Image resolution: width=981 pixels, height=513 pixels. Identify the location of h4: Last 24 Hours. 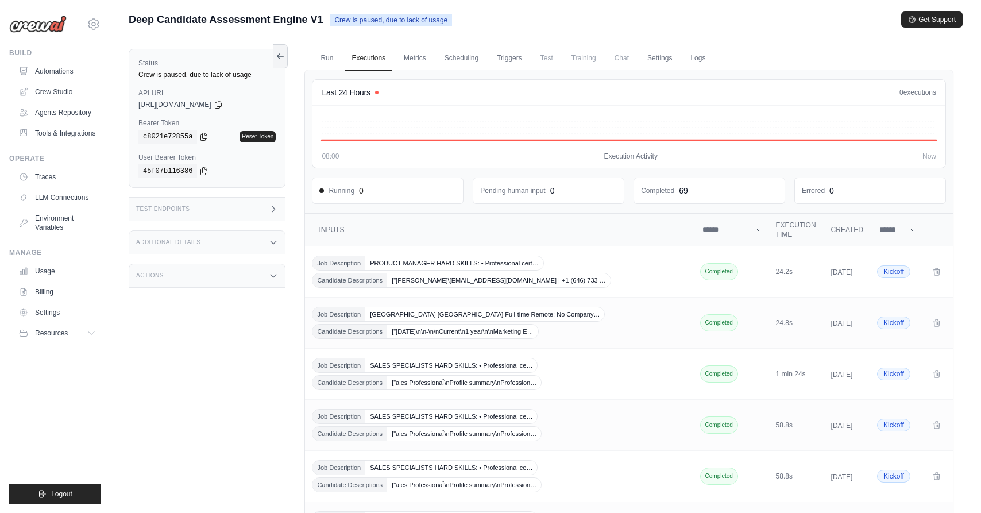
(346, 92).